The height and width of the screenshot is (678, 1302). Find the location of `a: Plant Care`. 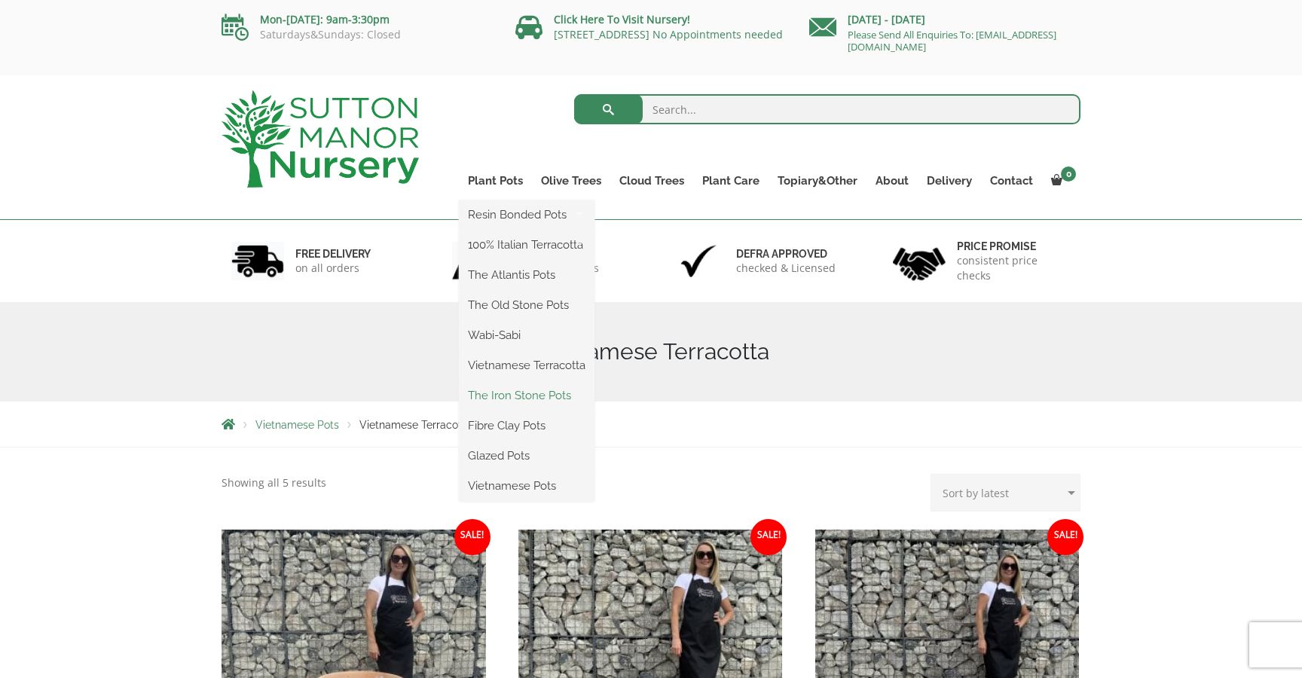

a: Plant Care is located at coordinates (731, 181).